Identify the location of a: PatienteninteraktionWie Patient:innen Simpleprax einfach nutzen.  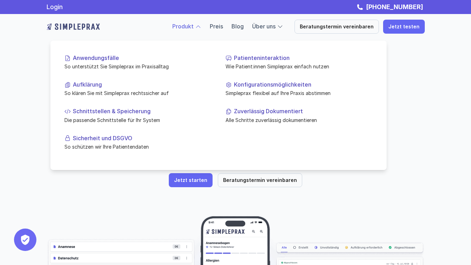
(299, 62).